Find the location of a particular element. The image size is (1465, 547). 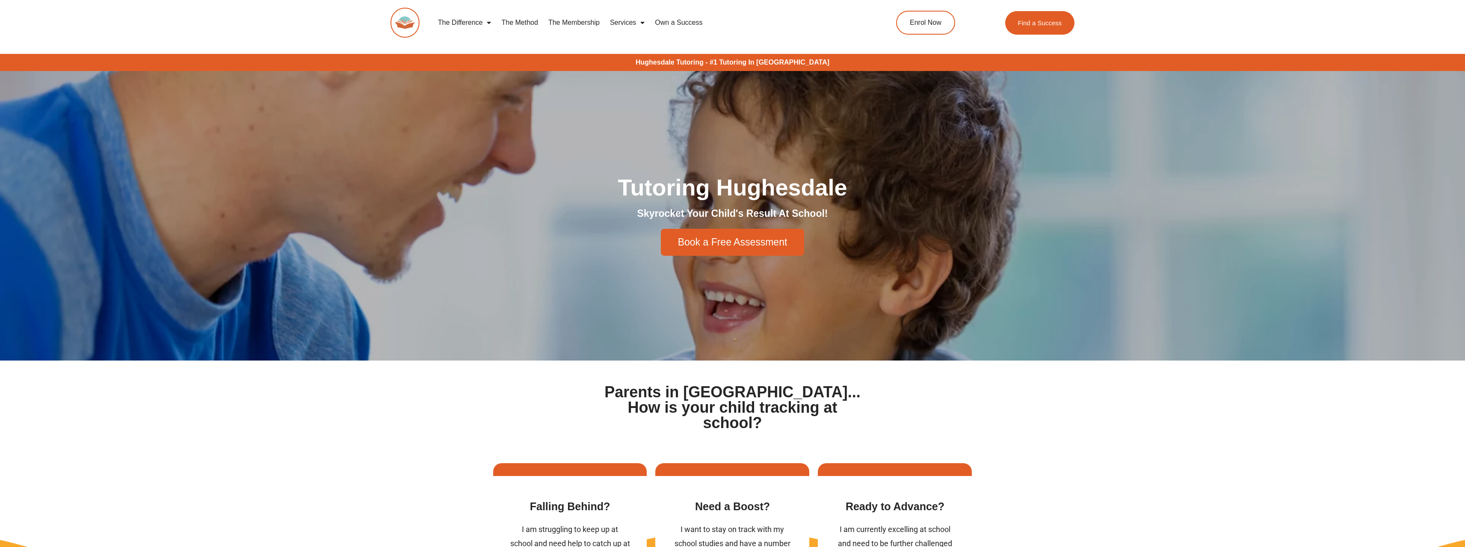

h3: Ready to Advance​? is located at coordinates (895, 507).